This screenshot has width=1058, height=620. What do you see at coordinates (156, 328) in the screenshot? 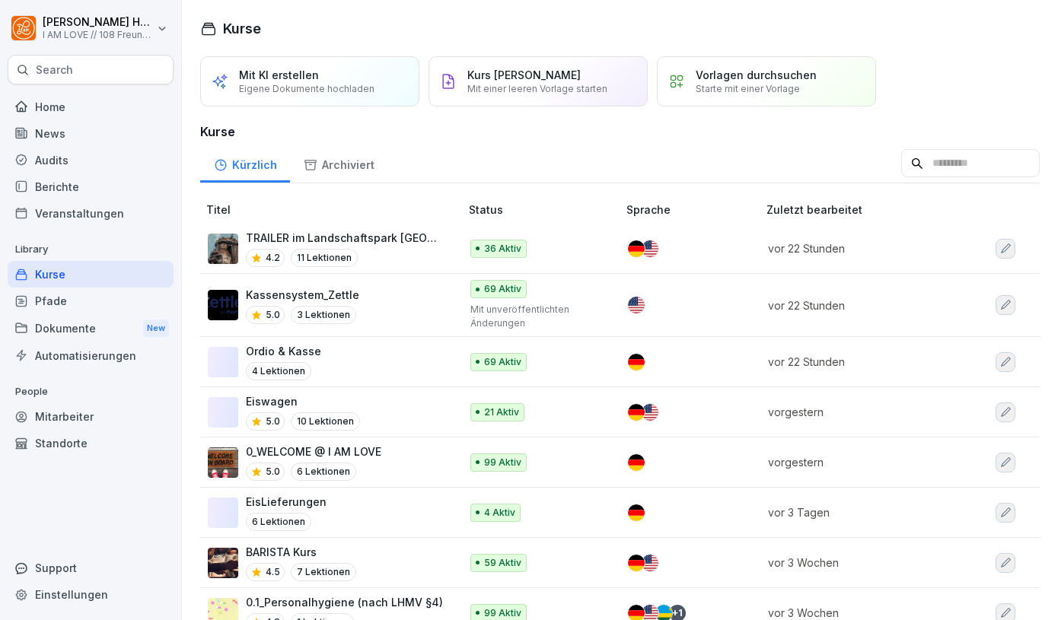
I see `div: New` at bounding box center [156, 328].